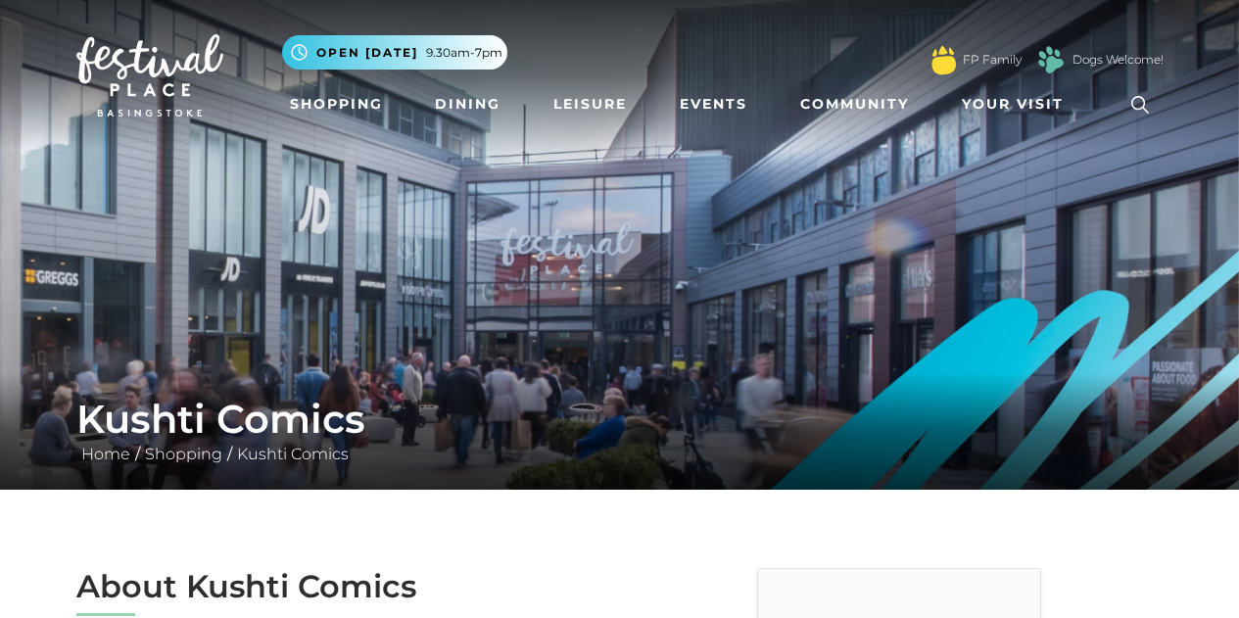  I want to click on h2: About Kushti Comics, so click(341, 587).